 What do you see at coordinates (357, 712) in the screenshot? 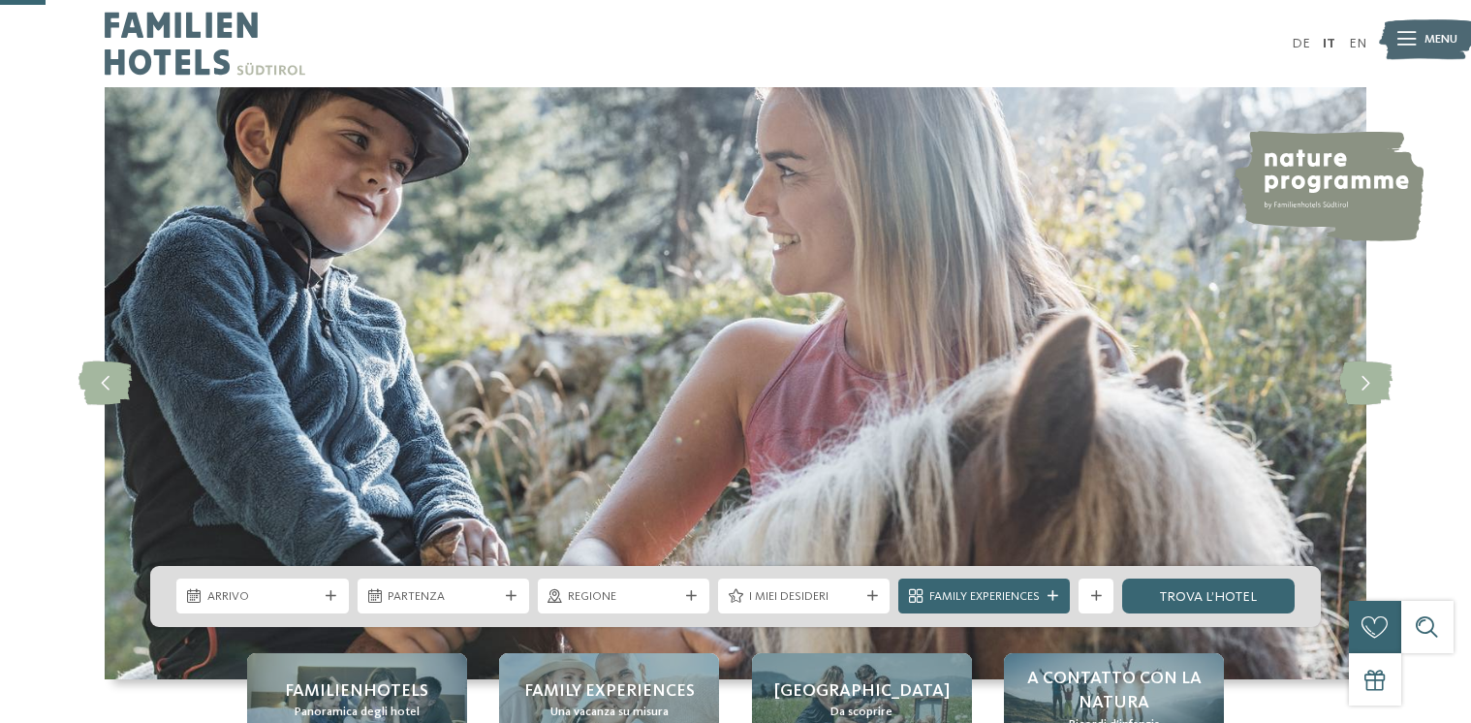
I see `span: Panoramica degli hotel` at bounding box center [357, 712].